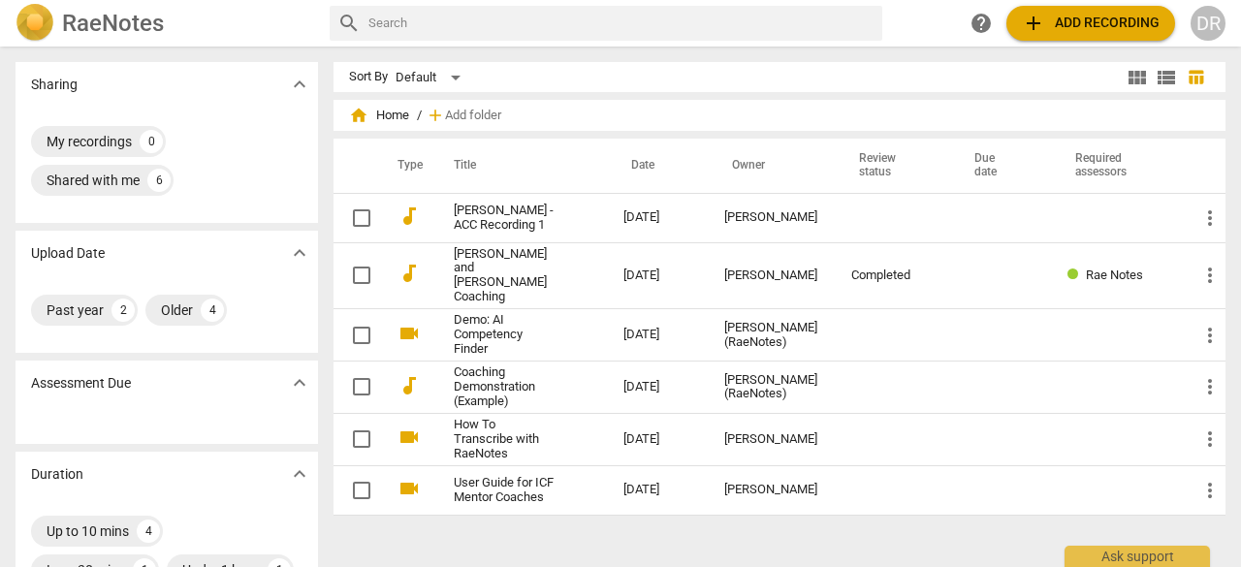 Image resolution: width=1241 pixels, height=567 pixels. Describe the element at coordinates (80, 383) in the screenshot. I see `p: Assessment Due` at that location.